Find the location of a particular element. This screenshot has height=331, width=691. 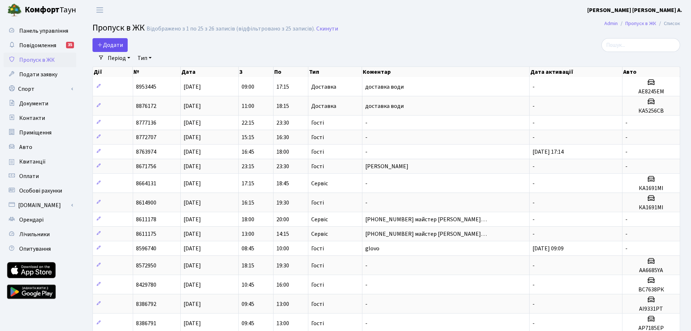

a: Опитування is located at coordinates (40, 249).